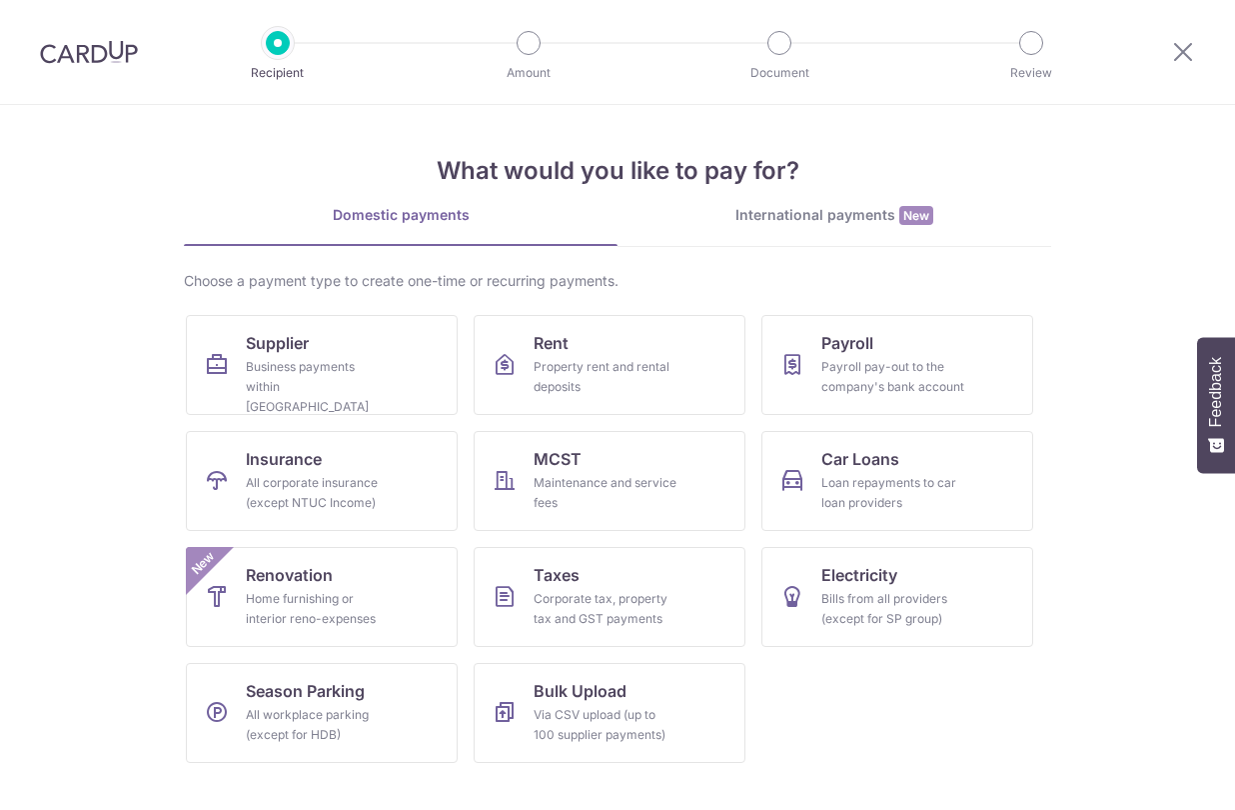 This screenshot has height=810, width=1235. I want to click on div: All workplace parking (except for HDB), so click(318, 725).